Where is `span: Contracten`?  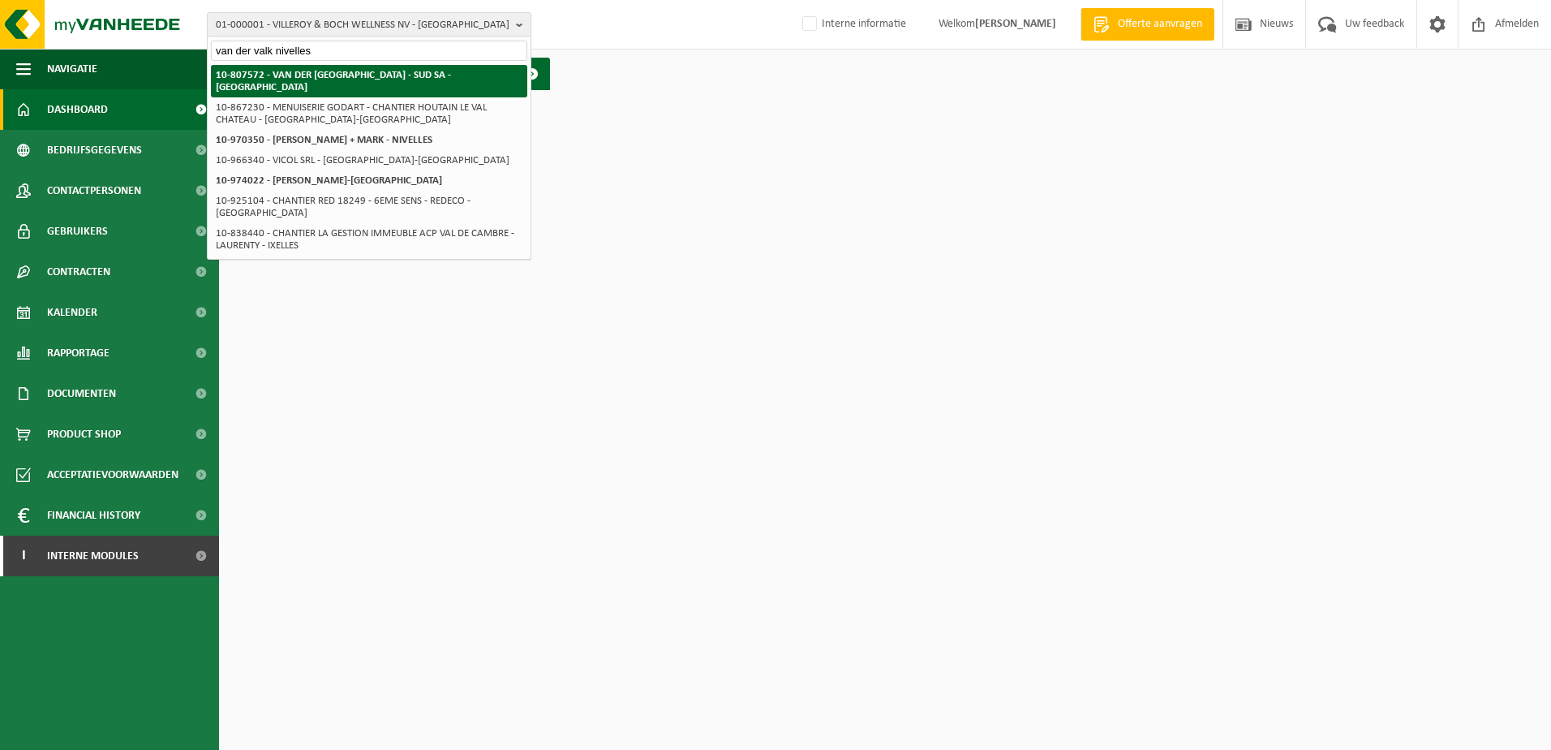
span: Contracten is located at coordinates (79, 272).